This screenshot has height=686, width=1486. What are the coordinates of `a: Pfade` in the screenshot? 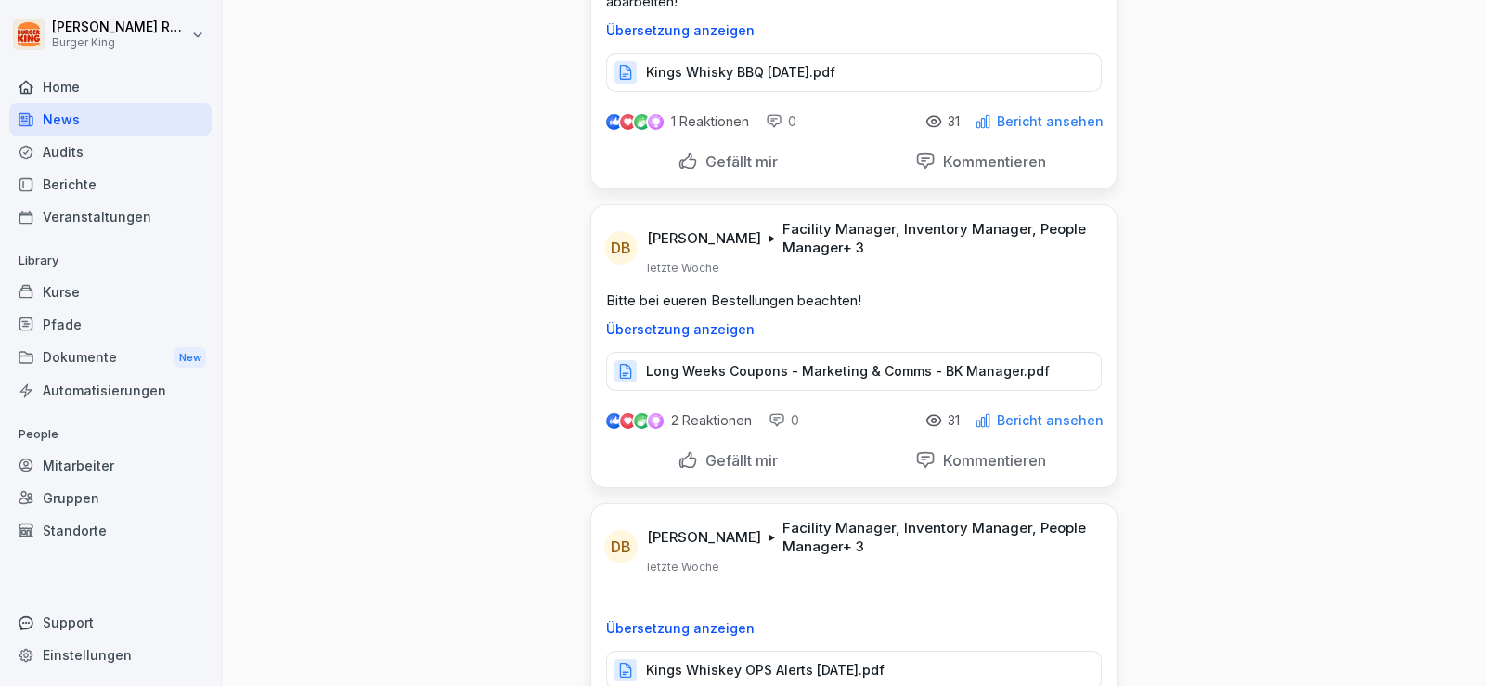 It's located at (110, 324).